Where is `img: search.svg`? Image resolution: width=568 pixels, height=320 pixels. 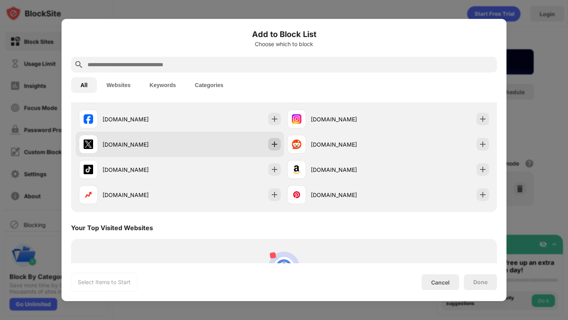 img: search.svg is located at coordinates (79, 65).